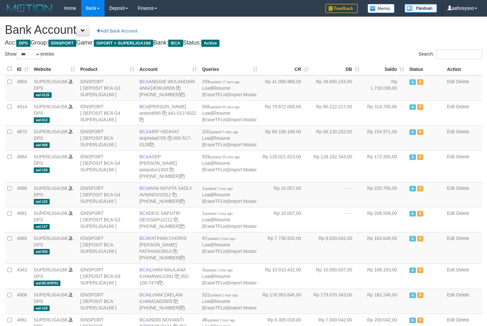  Describe the element at coordinates (381, 8) in the screenshot. I see `img: Button%20Memo.svg` at that location.